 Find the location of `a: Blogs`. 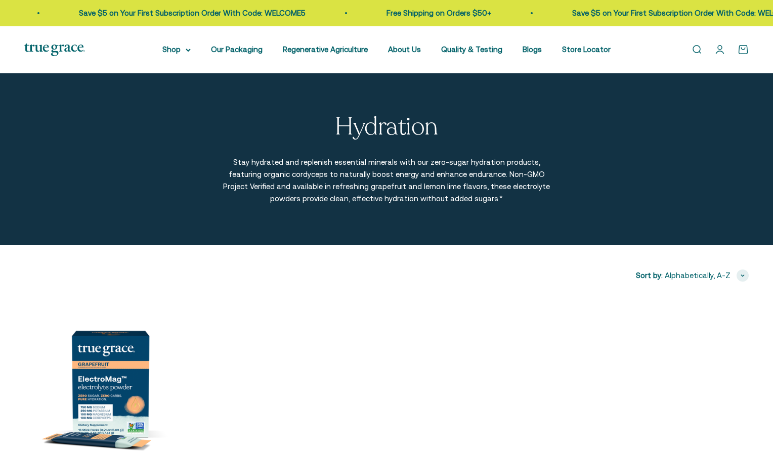

a: Blogs is located at coordinates (532, 49).